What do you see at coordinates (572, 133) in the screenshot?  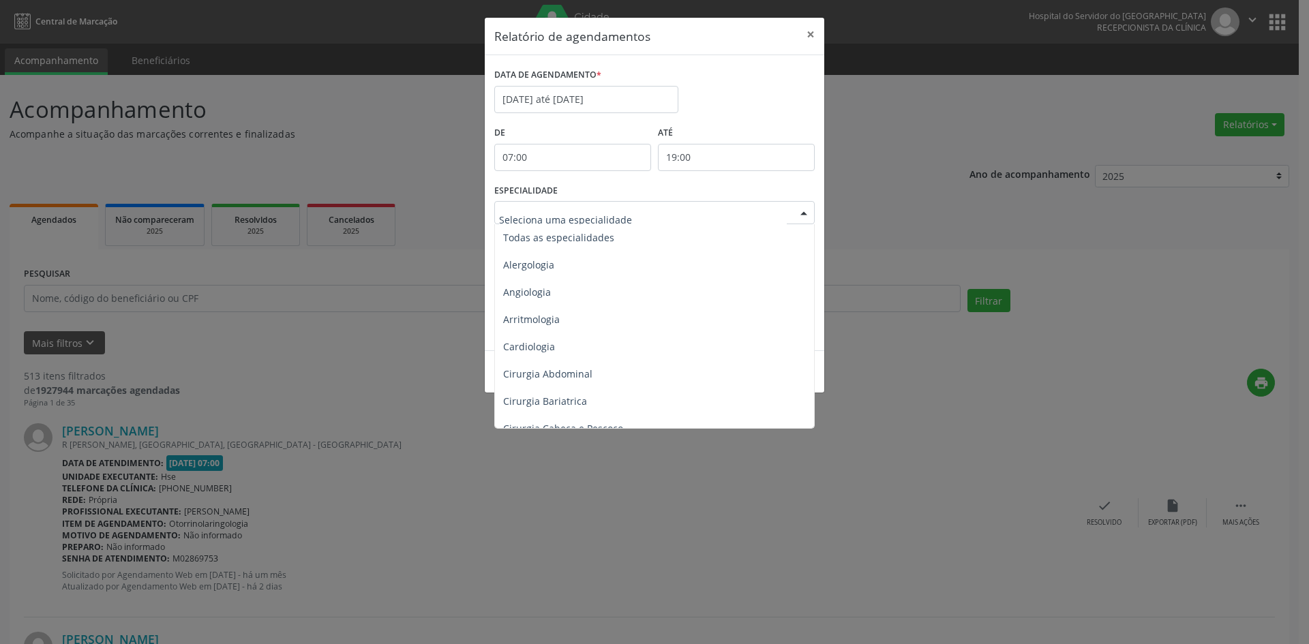 I see `label: De` at bounding box center [572, 133].